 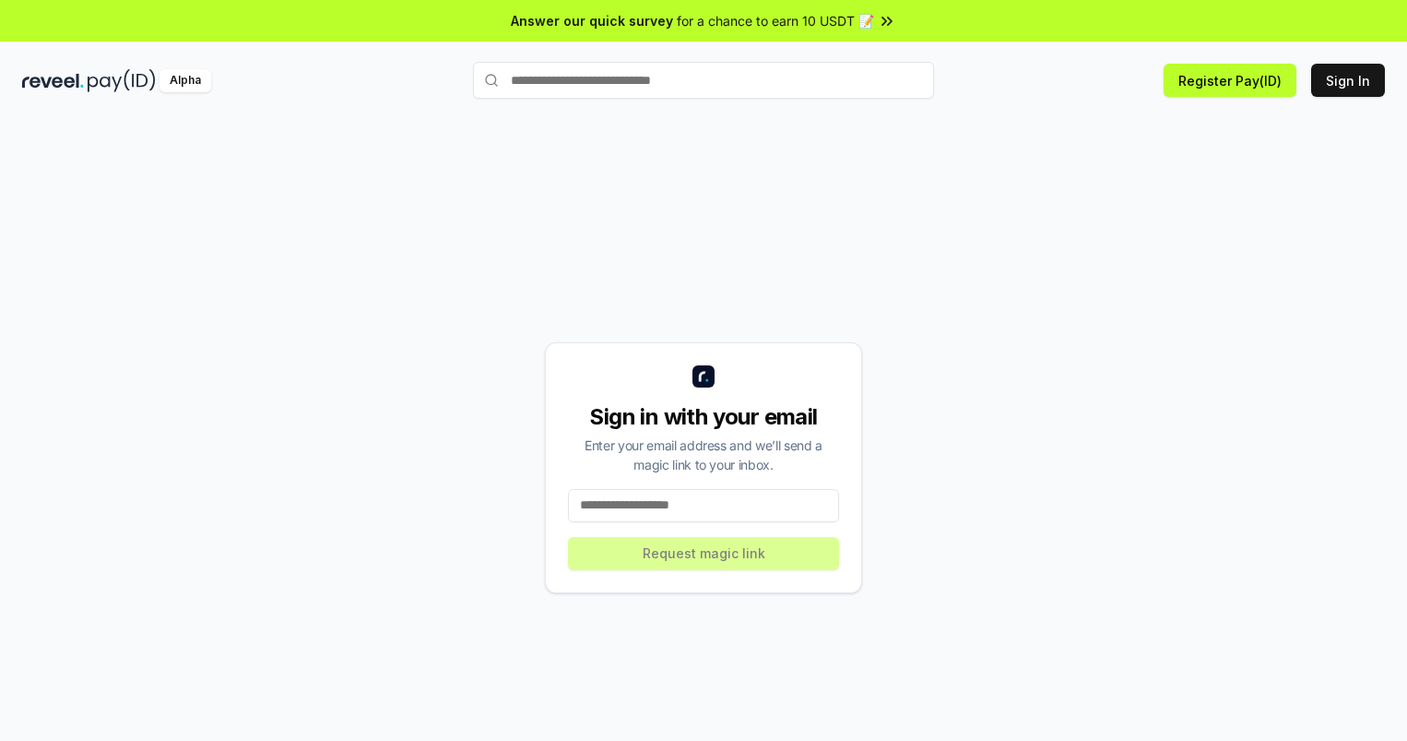 I want to click on div: Enter your email address and we’ll send a magic link to your inbox., so click(x=704, y=455).